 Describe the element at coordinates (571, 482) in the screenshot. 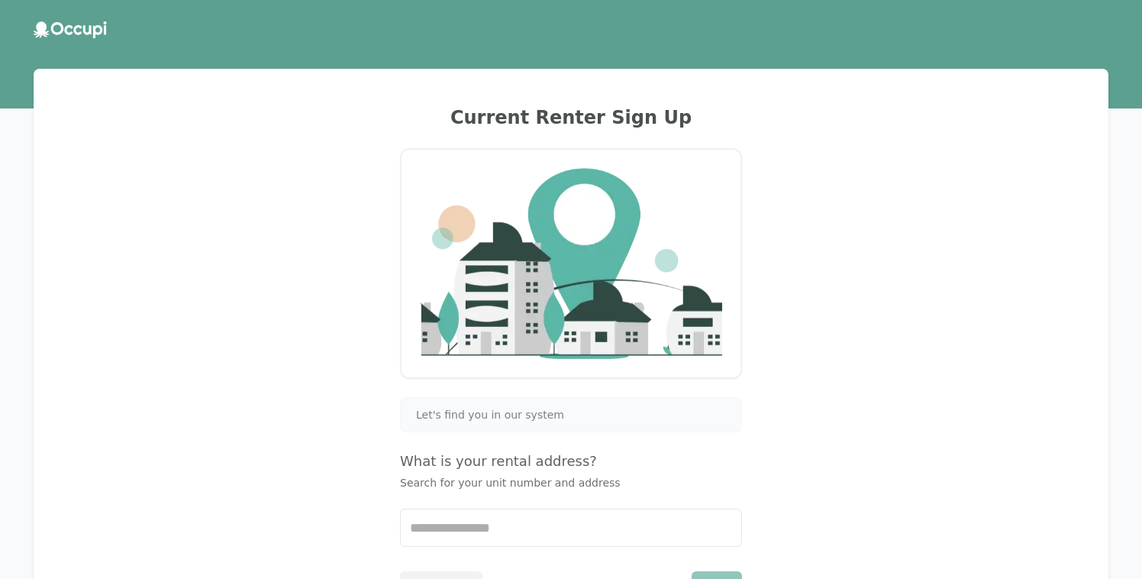

I see `p: Search for your unit number and address` at that location.